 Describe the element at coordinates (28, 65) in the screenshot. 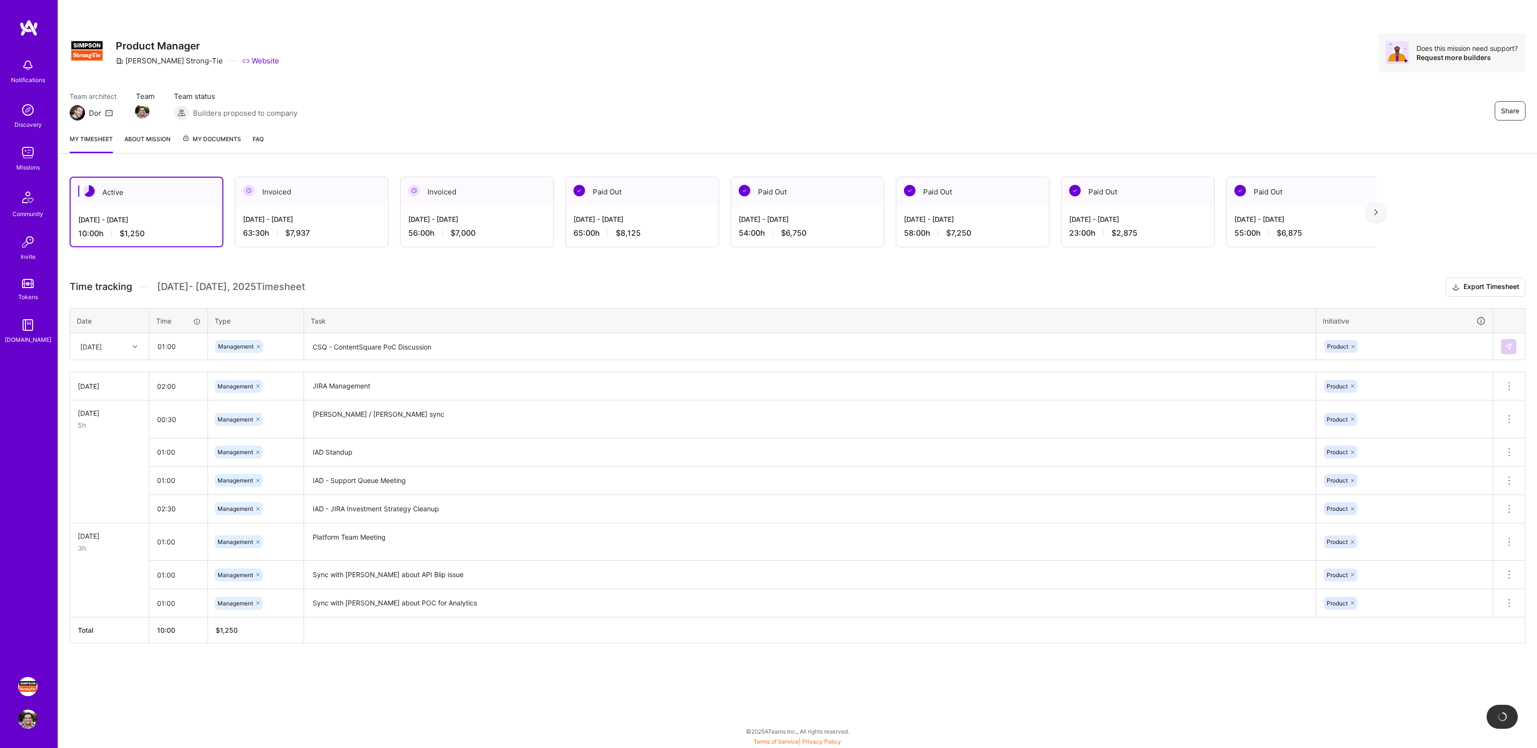

I see `img: bell` at that location.